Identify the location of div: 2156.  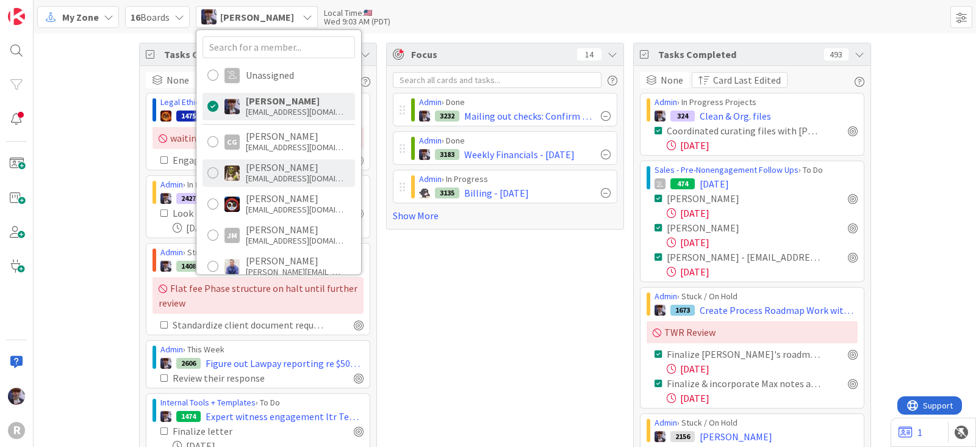
(683, 436).